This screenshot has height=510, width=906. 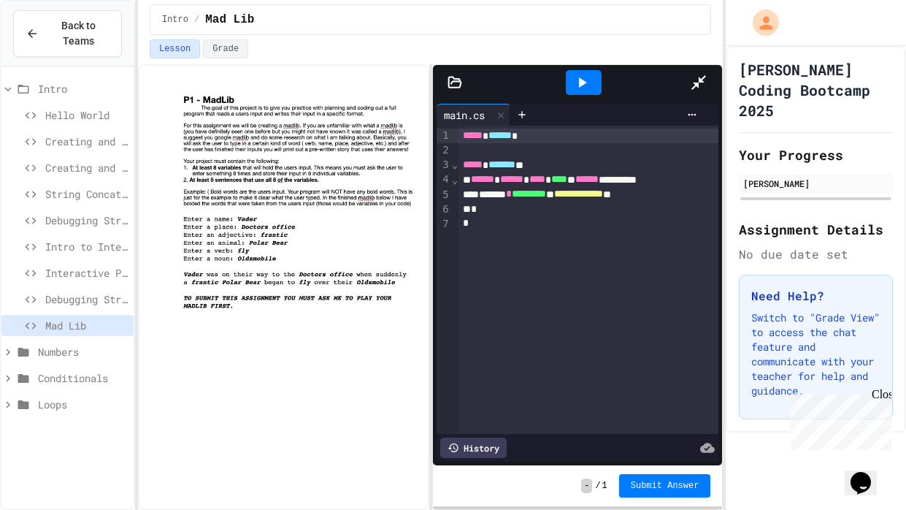 I want to click on span: Creating and Printing a String Variable, so click(x=86, y=141).